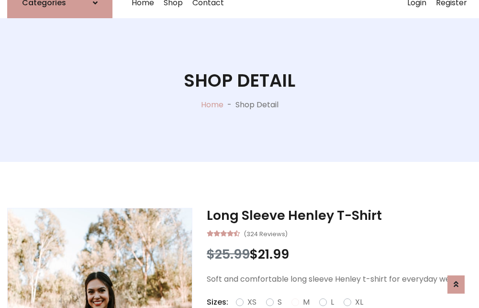  What do you see at coordinates (212, 104) in the screenshot?
I see `a: Home` at bounding box center [212, 104].